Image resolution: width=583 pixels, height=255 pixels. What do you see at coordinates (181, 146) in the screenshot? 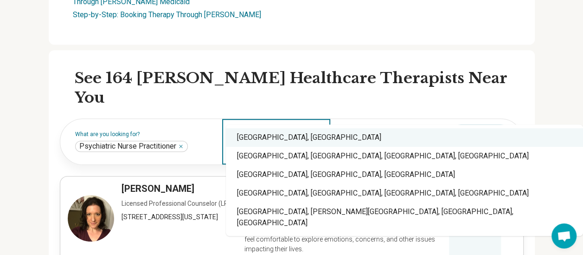
I see `button: Psychiatric Nurse Practitioner` at bounding box center [181, 146].